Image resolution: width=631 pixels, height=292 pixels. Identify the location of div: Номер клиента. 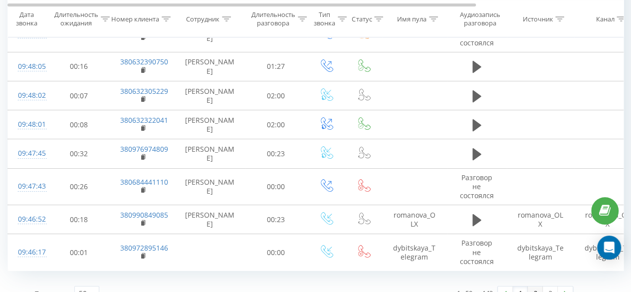
(135, 18).